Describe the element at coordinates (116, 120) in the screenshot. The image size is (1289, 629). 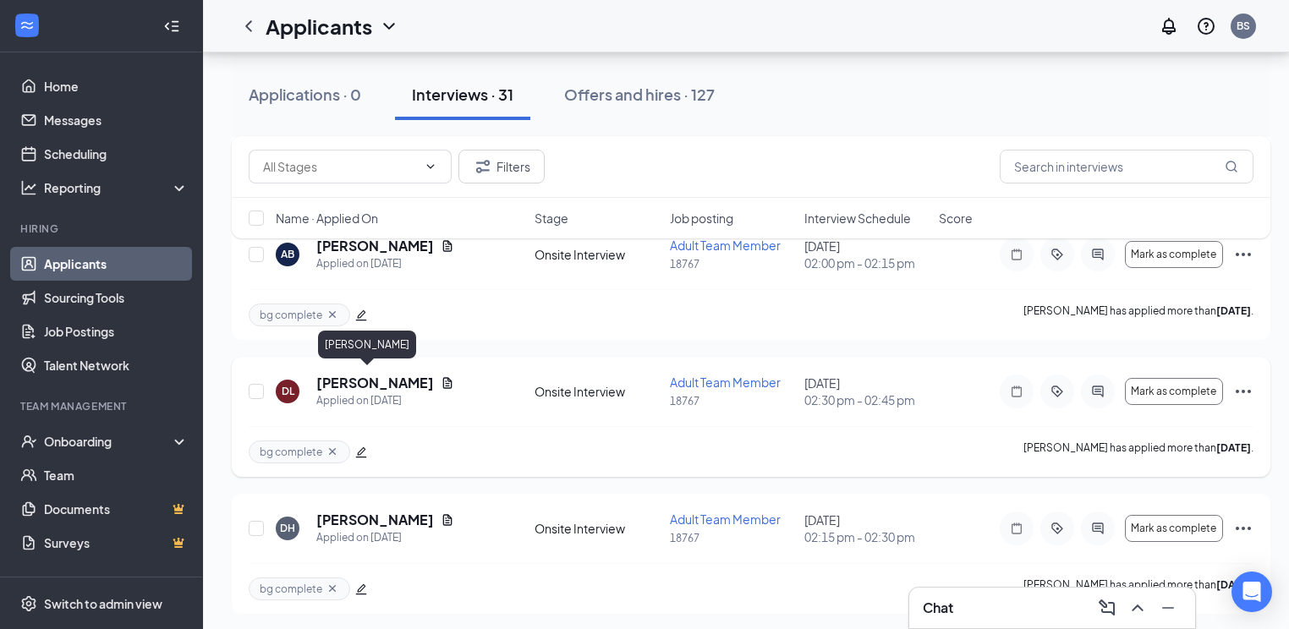
I see `a: Messages` at that location.